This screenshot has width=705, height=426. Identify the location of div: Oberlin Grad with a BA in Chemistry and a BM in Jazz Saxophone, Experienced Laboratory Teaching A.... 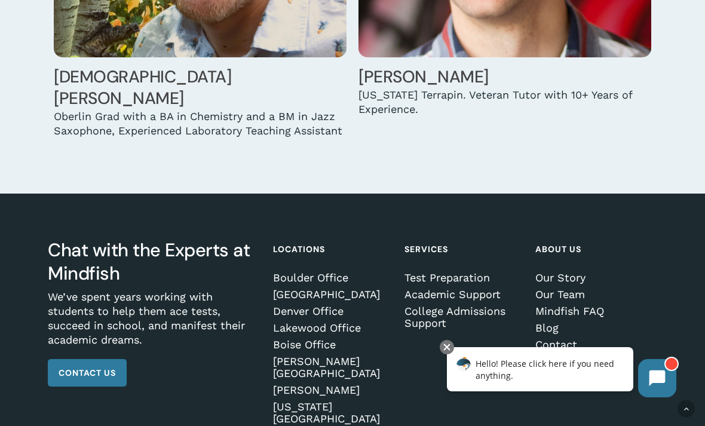
(200, 124).